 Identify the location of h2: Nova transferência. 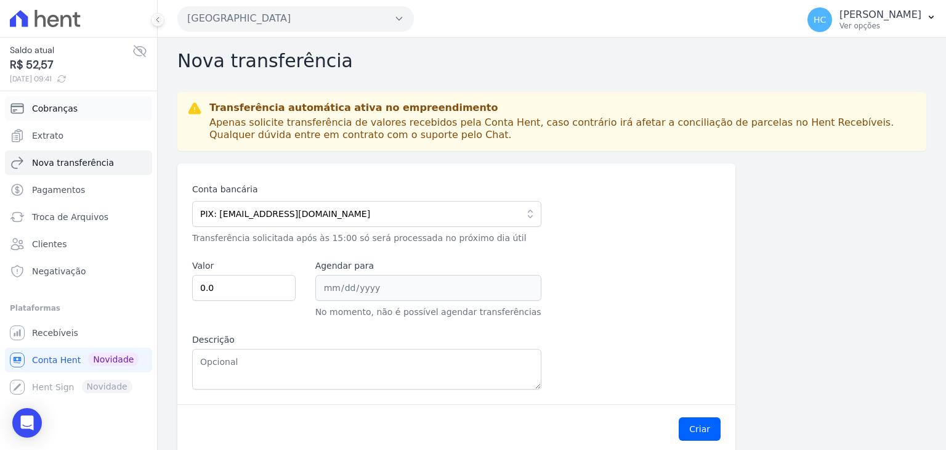
(552, 61).